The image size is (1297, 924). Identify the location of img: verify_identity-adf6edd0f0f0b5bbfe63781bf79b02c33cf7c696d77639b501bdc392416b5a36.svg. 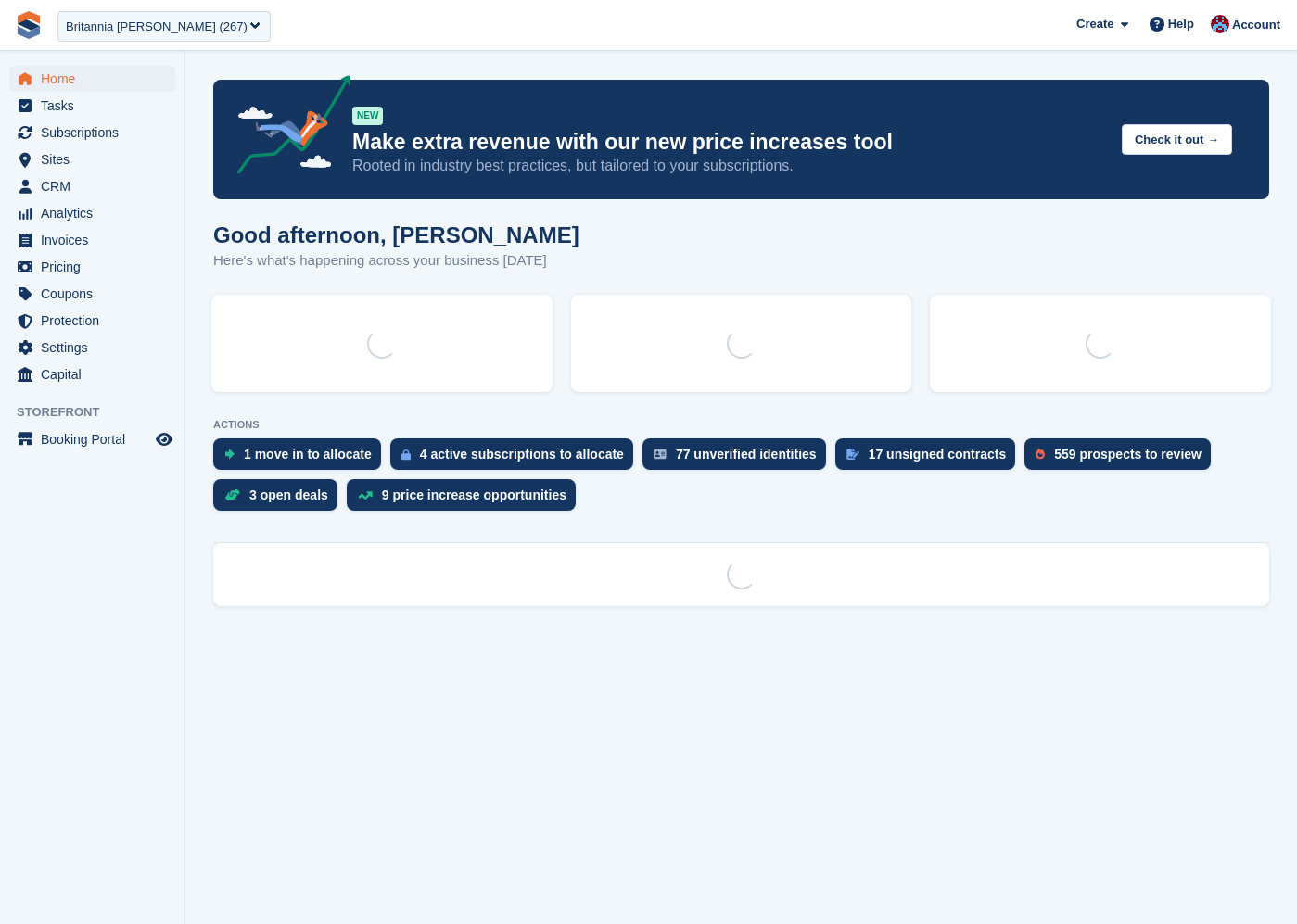
(660, 455).